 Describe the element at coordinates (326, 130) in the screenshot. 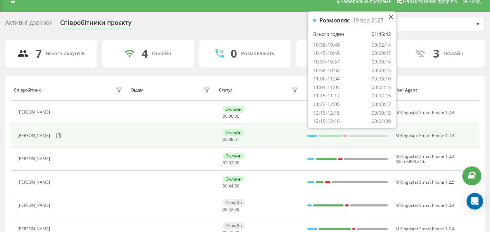

I see `div: 12:17-12:20` at that location.